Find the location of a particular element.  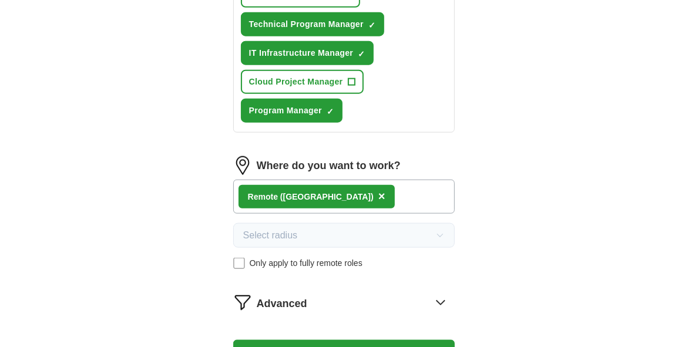

button: Technical Program Manager✓ is located at coordinates (313, 24).